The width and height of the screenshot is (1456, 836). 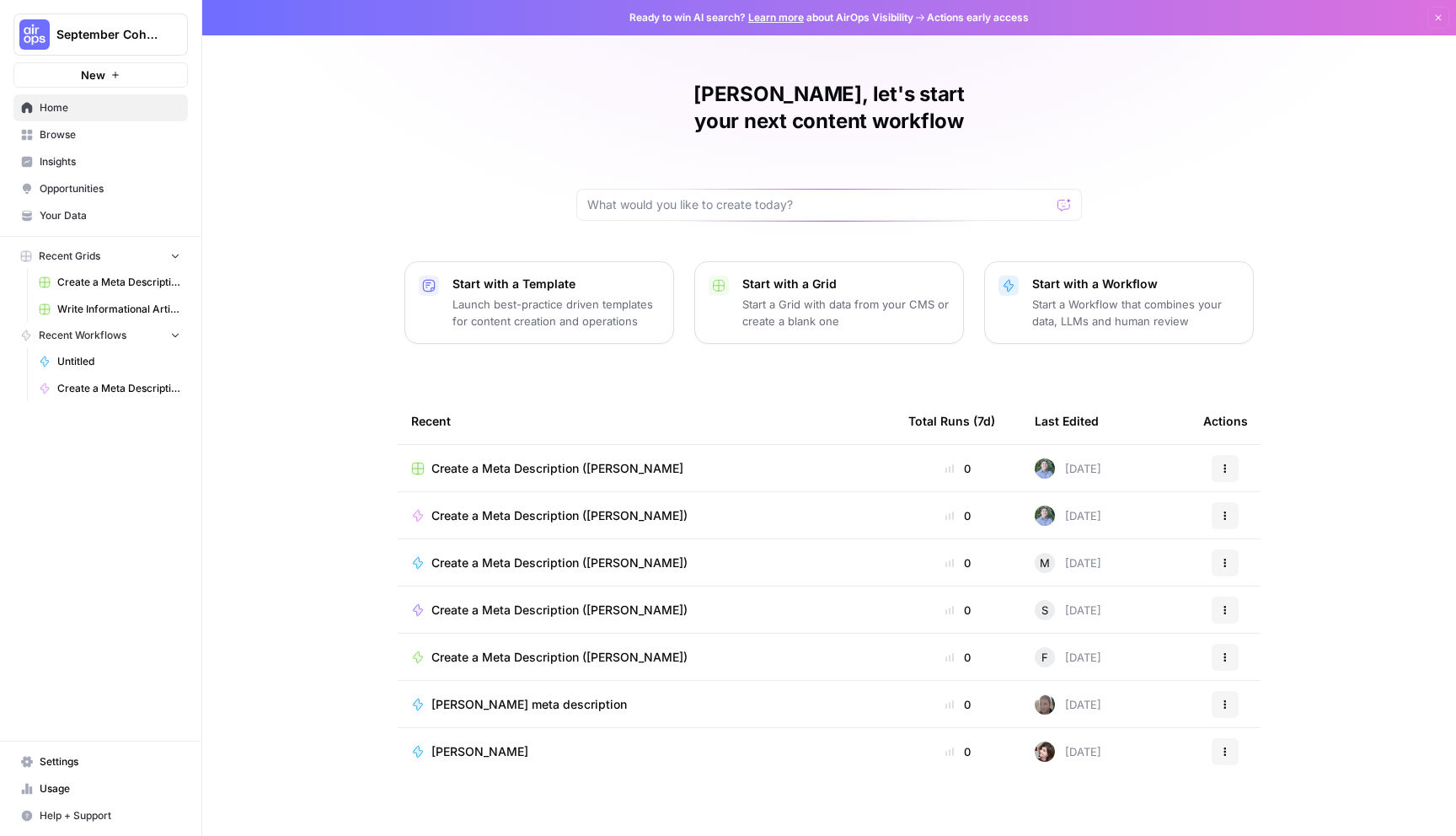 I want to click on span: Actions early access, so click(x=977, y=18).